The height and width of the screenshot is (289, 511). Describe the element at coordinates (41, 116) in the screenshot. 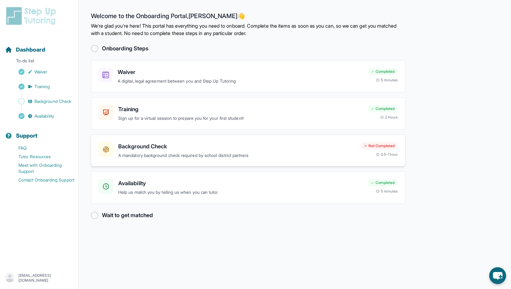

I see `a: Availability` at that location.